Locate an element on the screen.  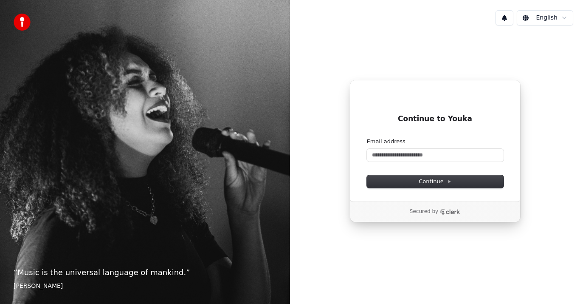
p: Secured by is located at coordinates (424, 211).